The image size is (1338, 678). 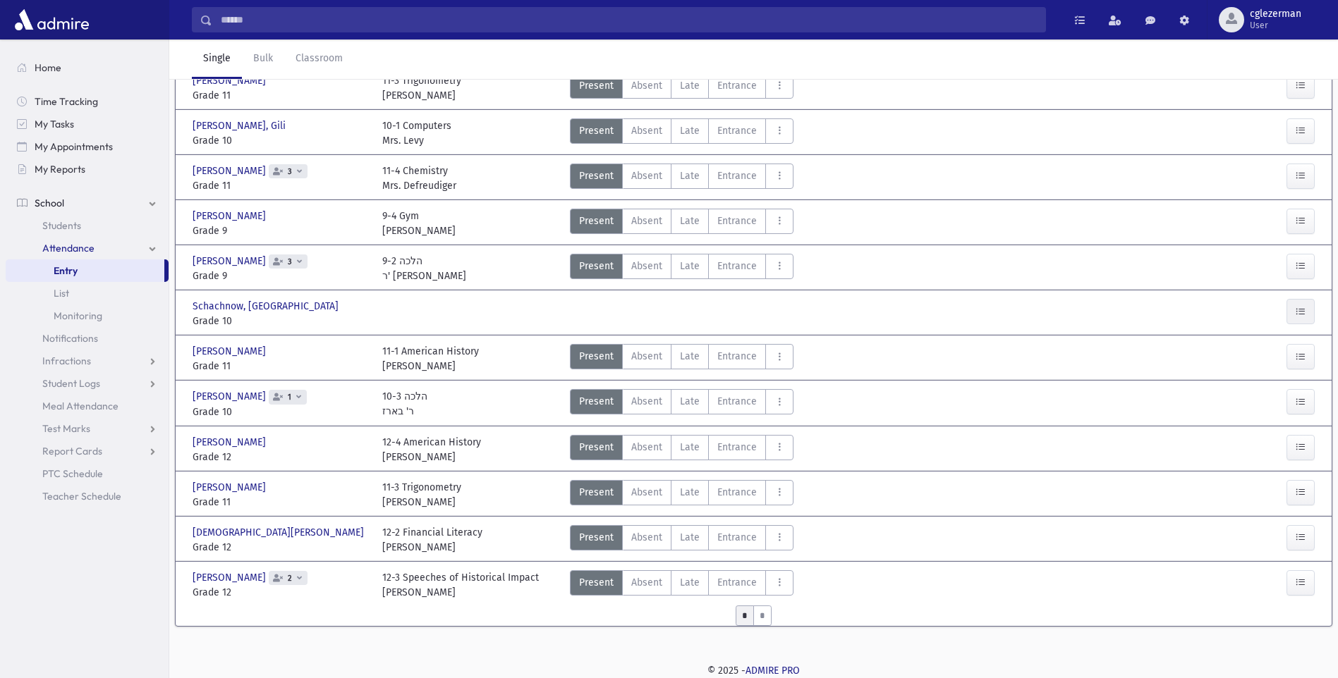 What do you see at coordinates (87, 406) in the screenshot?
I see `a: Meal Attendance` at bounding box center [87, 406].